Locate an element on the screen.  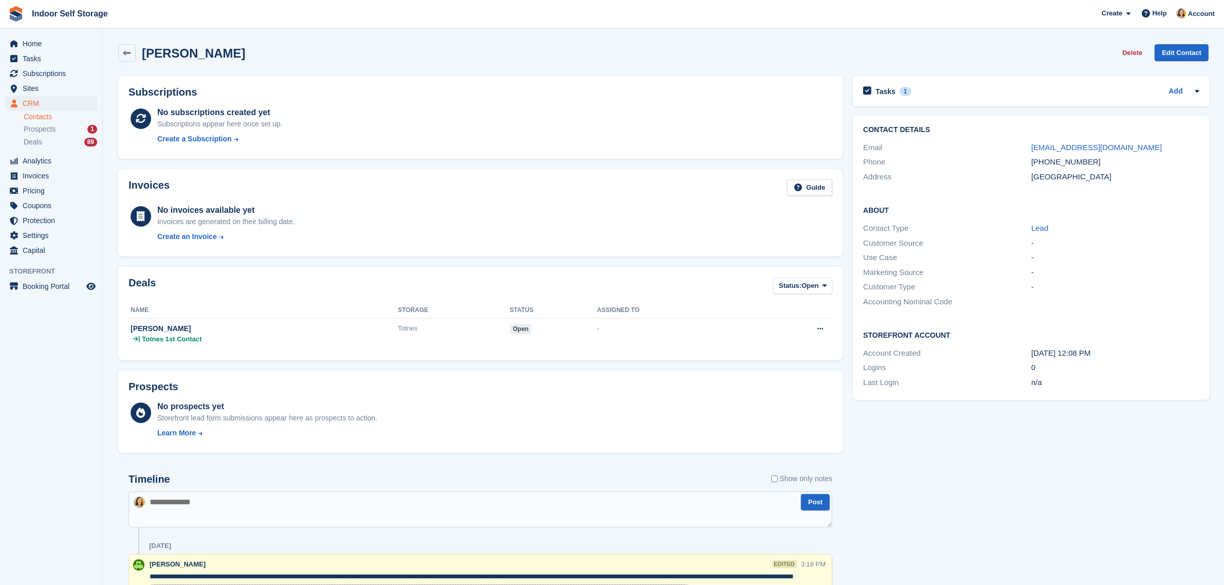
div: edited is located at coordinates (784, 564).